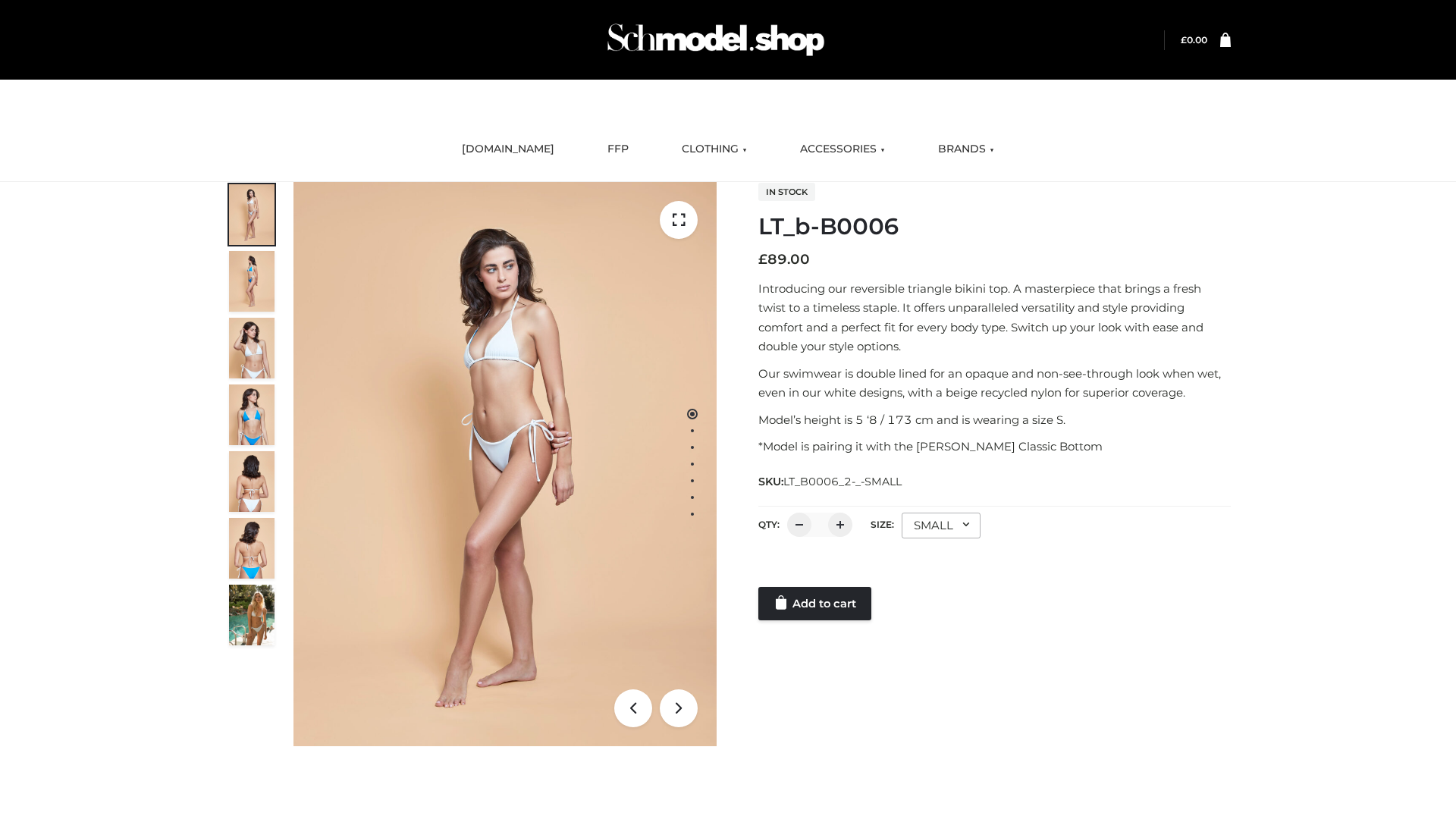 This screenshot has width=1456, height=819. I want to click on a: FFP, so click(618, 150).